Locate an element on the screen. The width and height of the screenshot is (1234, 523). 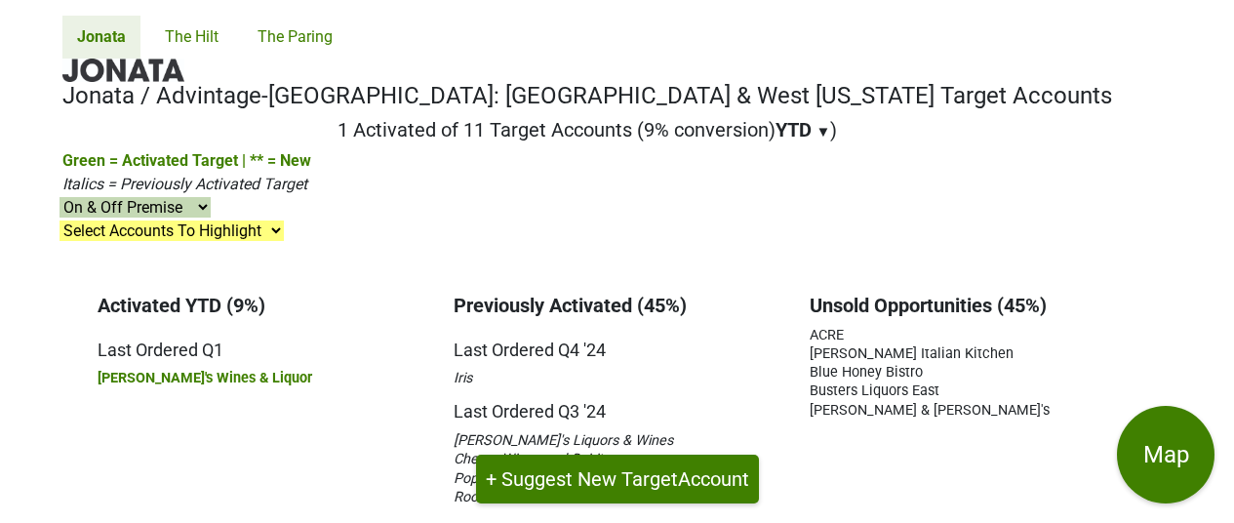
span: Rootstock Wine Merchants is located at coordinates (538, 496).